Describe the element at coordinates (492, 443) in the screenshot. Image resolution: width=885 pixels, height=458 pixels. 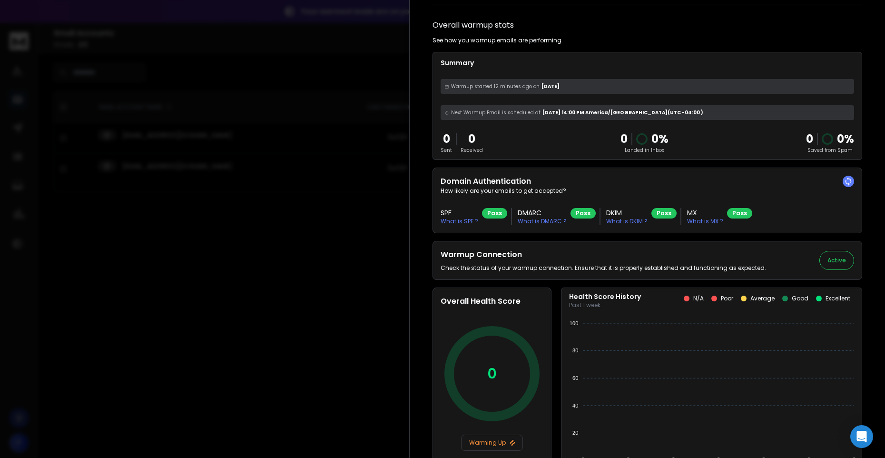
I see `p: Warming Up` at that location.